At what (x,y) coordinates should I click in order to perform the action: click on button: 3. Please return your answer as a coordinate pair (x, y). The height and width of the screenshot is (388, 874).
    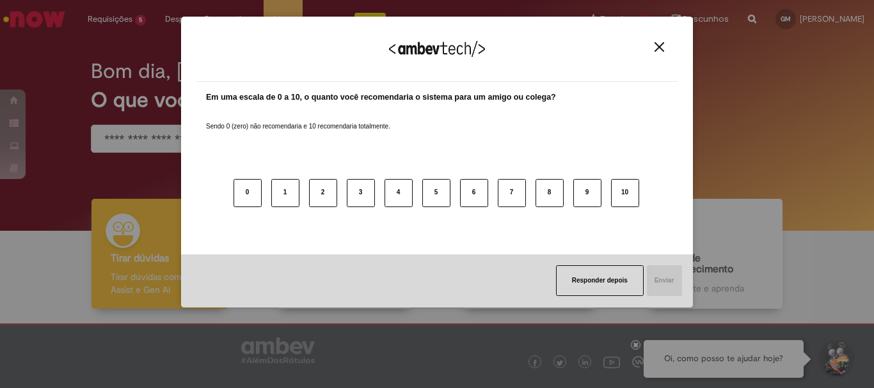
    Looking at the image, I should click on (361, 193).